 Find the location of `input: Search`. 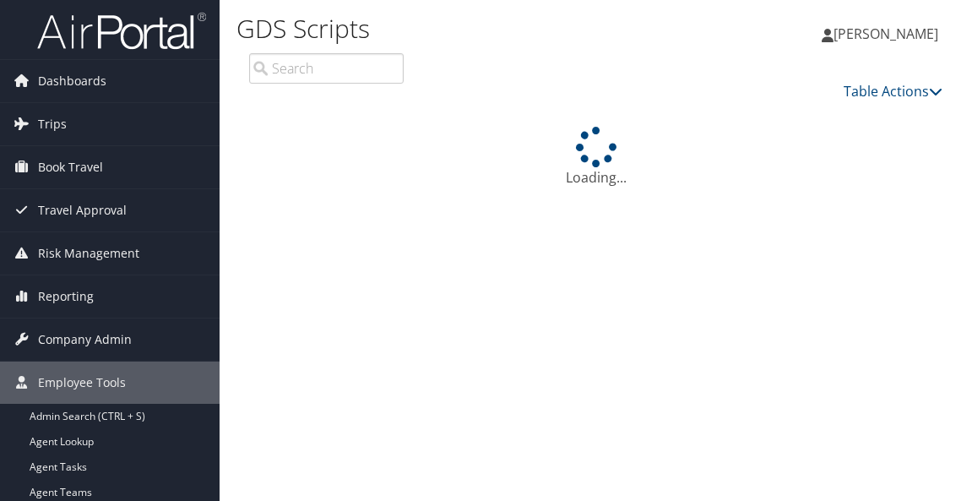

input: Search is located at coordinates (326, 68).